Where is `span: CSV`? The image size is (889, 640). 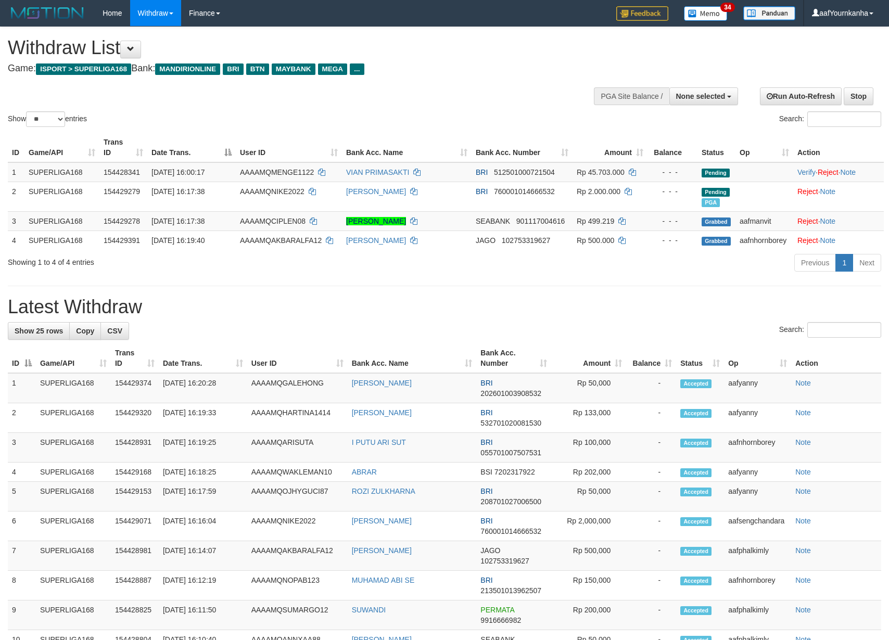
span: CSV is located at coordinates (114, 331).